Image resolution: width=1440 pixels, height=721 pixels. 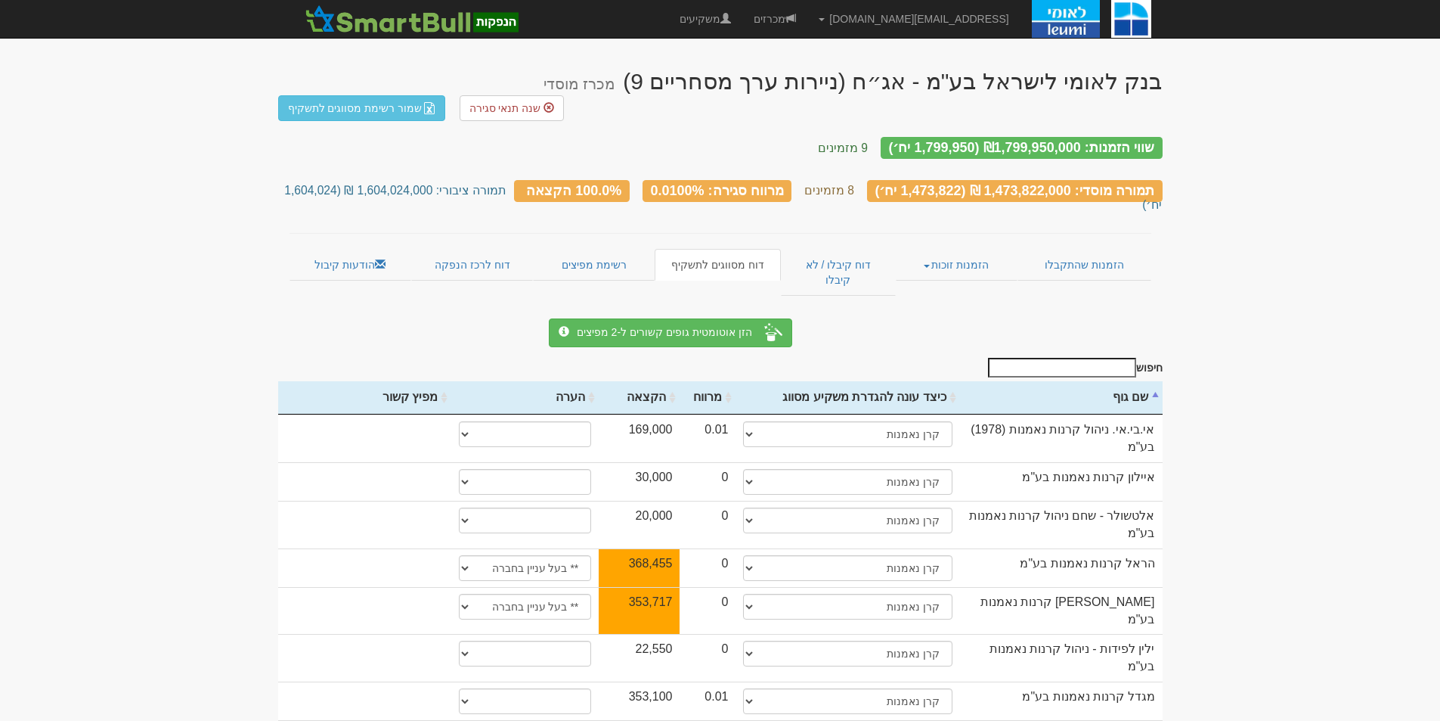 What do you see at coordinates (1062, 567) in the screenshot?
I see `td: הראל קרנות נאמנות בע"מ` at bounding box center [1062, 567].